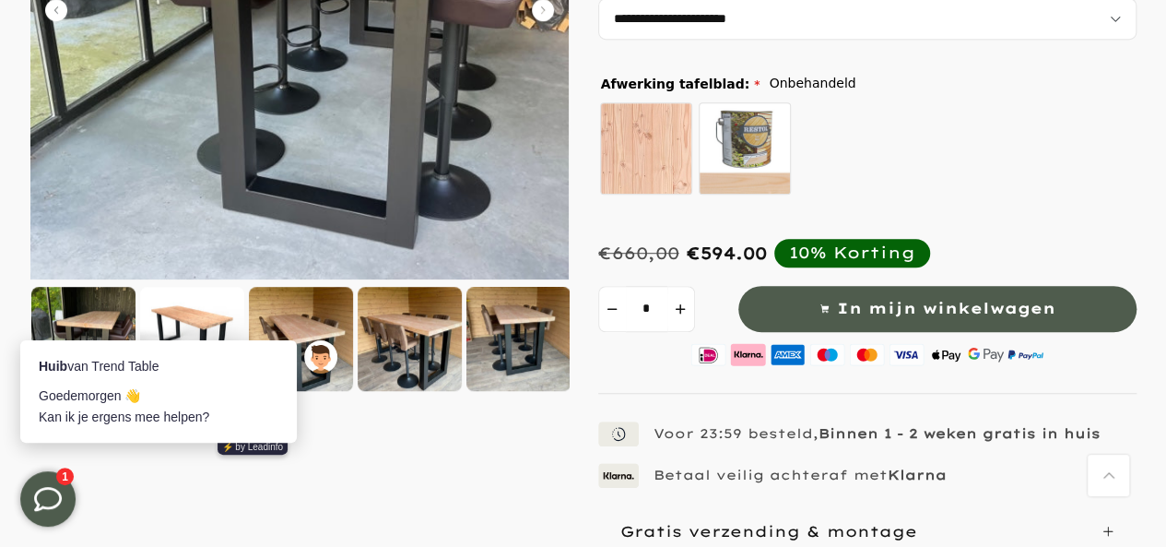 The width and height of the screenshot is (1166, 547). I want to click on input: Quantity, so click(646, 309).